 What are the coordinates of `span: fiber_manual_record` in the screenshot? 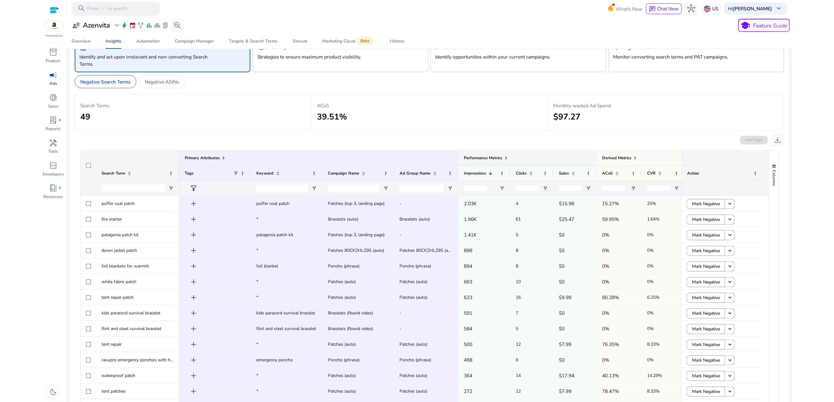 It's located at (60, 188).